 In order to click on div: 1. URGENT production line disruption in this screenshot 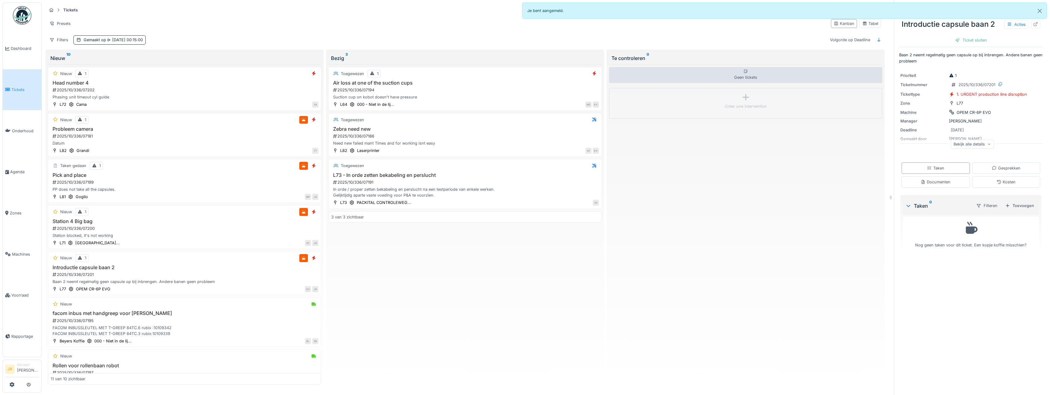, I will do `click(992, 94)`.